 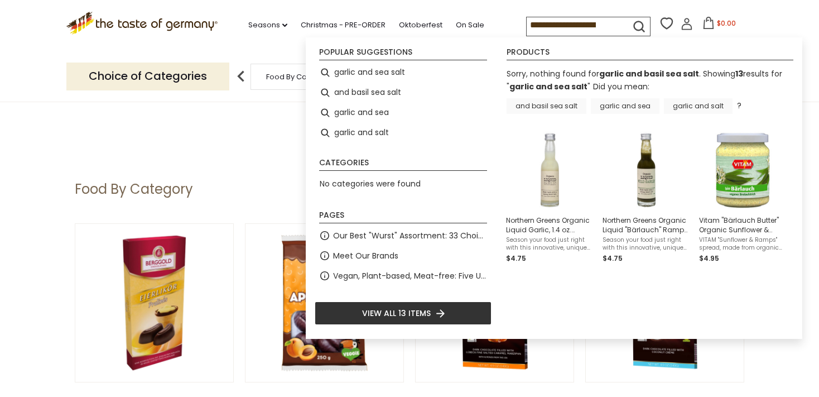 What do you see at coordinates (624, 95) in the screenshot?
I see `div: Did you mean: ?` at bounding box center [624, 95].